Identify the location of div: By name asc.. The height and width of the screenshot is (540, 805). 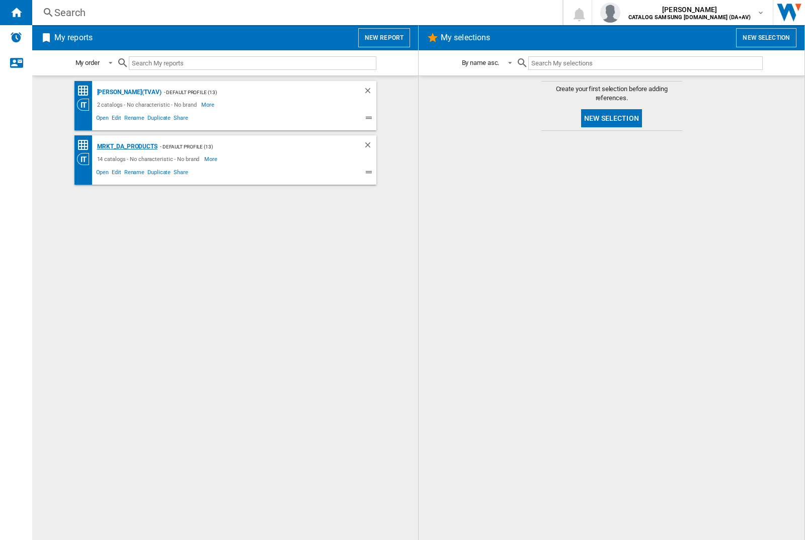
(481, 62).